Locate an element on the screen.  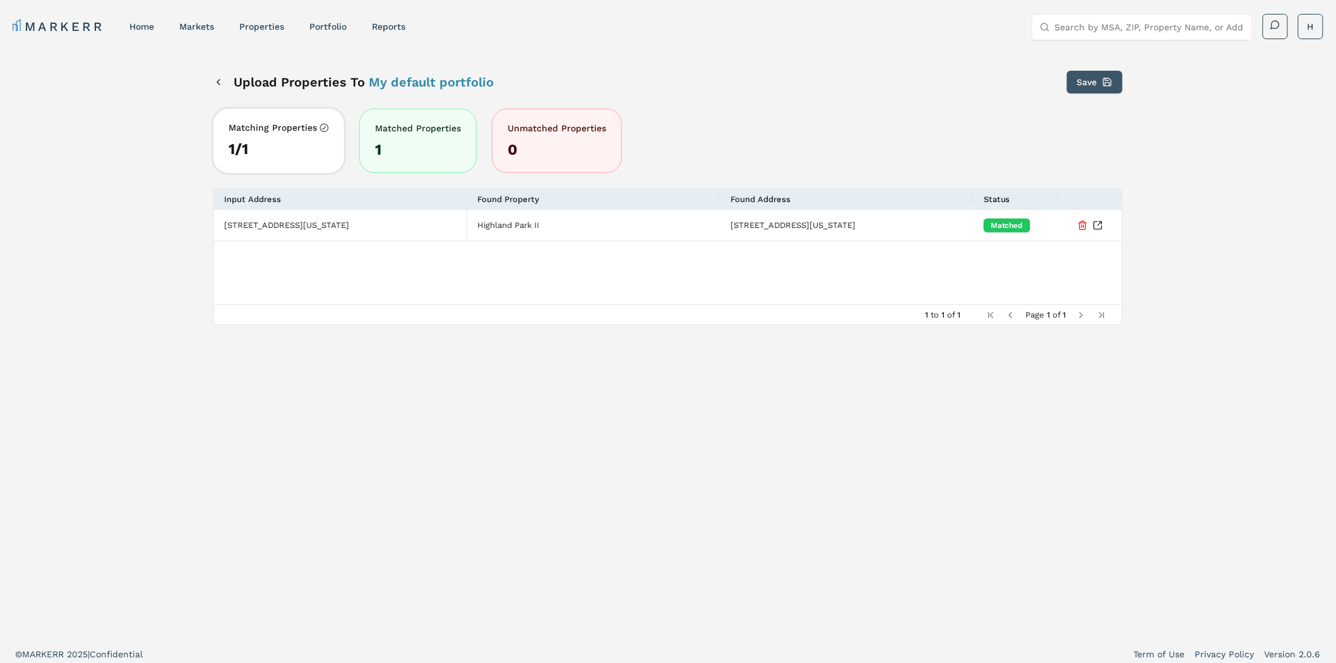
span: H is located at coordinates (1311, 27).